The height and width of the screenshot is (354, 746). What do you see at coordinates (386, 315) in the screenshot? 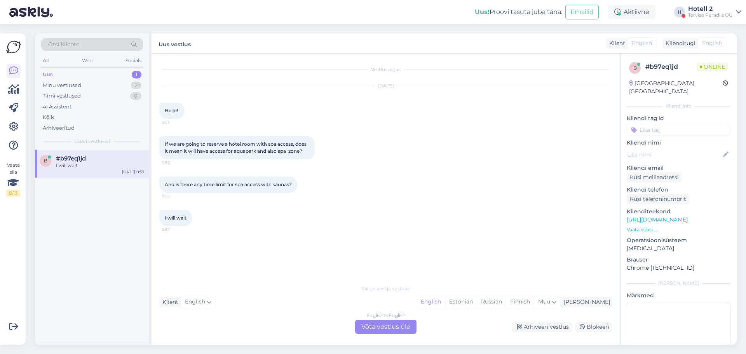
I see `div: English to English` at bounding box center [386, 315].